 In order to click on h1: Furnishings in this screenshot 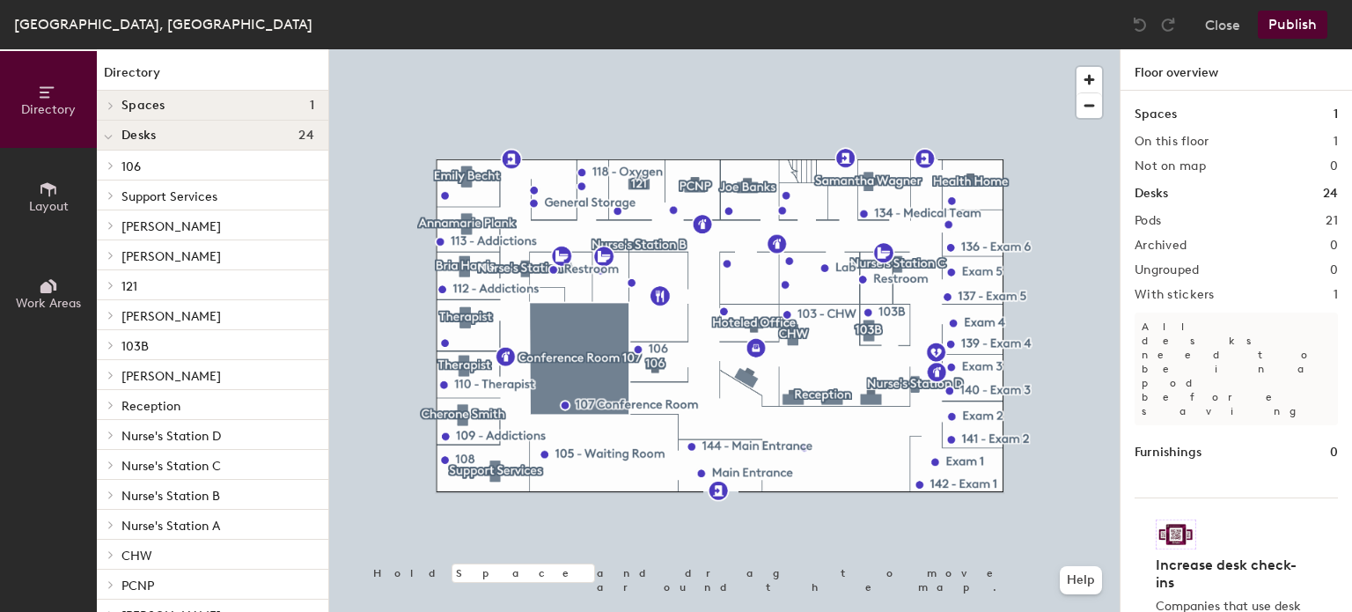, I will do `click(1168, 452)`.